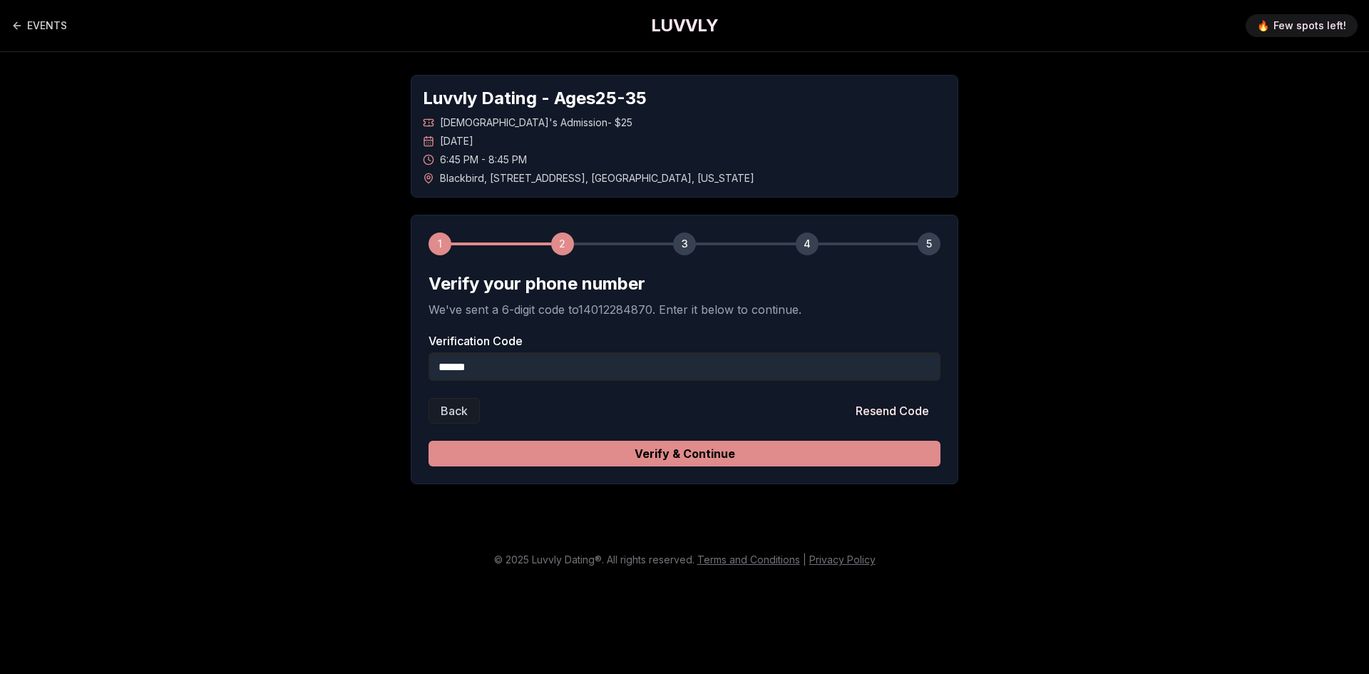 This screenshot has height=674, width=1369. What do you see at coordinates (684, 453) in the screenshot?
I see `button: Verify & Continue` at bounding box center [684, 453].